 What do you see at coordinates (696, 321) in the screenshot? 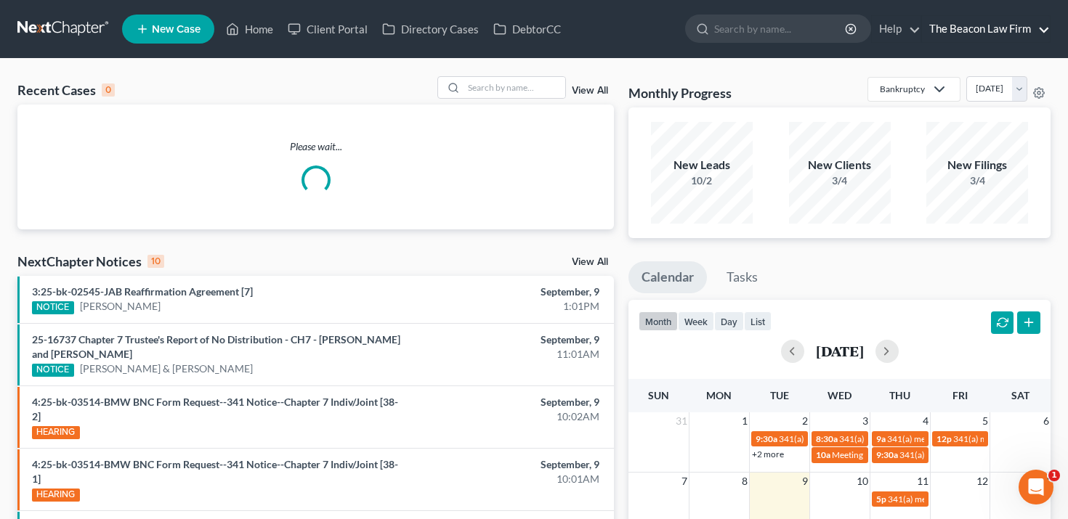
I see `button: week` at bounding box center [696, 321].